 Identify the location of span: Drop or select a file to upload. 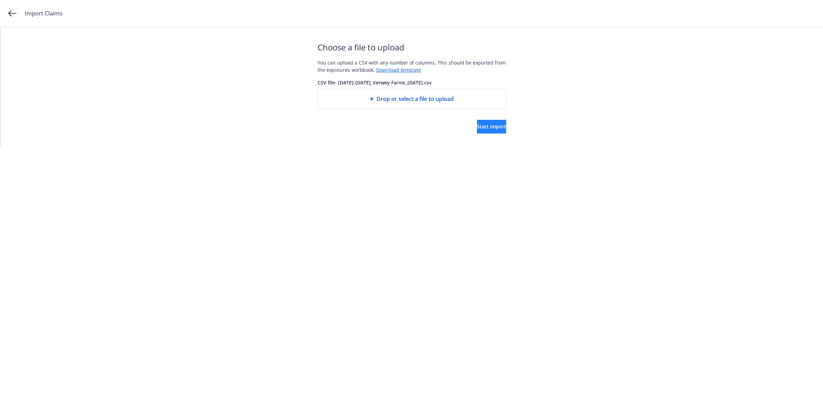
(415, 99).